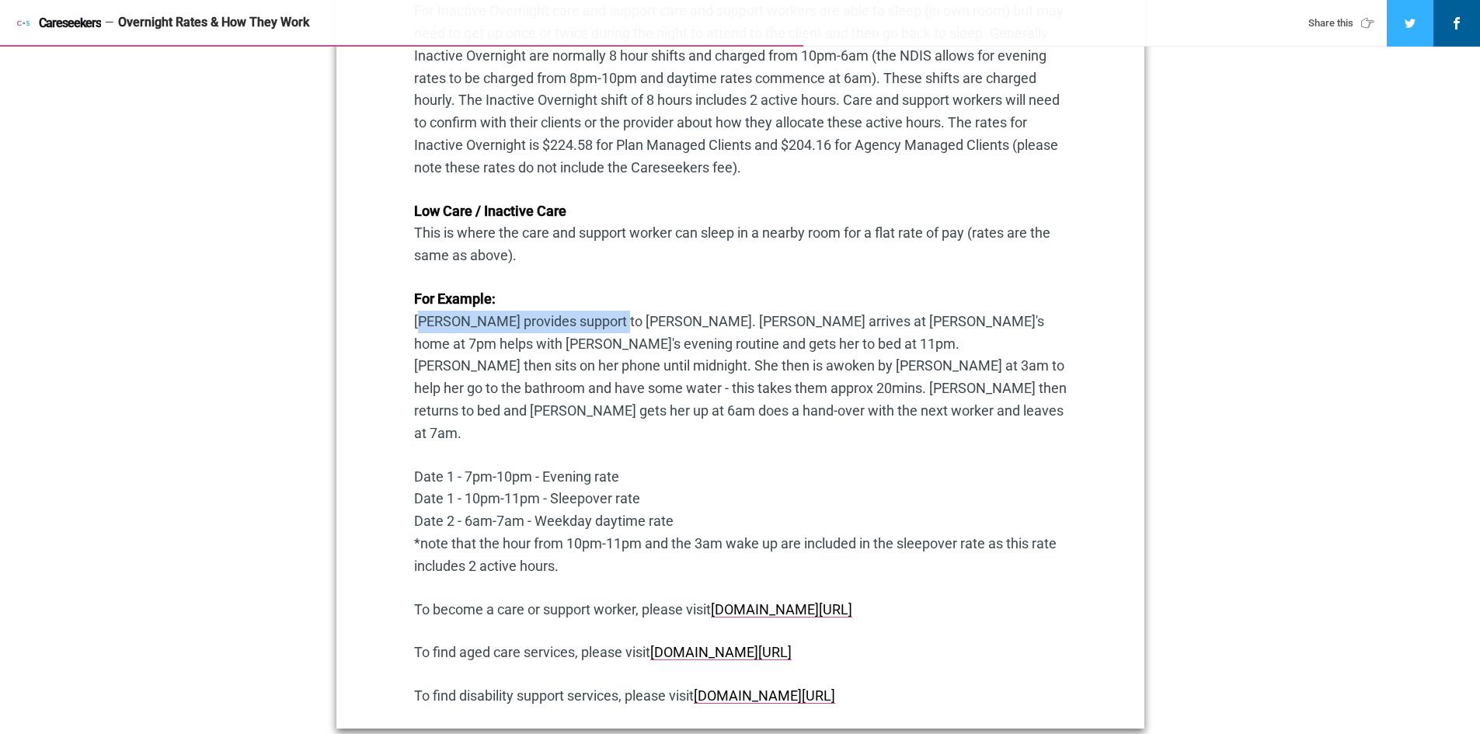 The width and height of the screenshot is (1480, 734). I want to click on div: Share this, so click(1343, 23).